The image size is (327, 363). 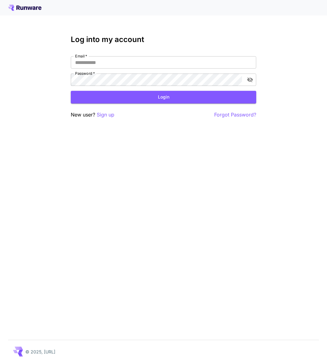 What do you see at coordinates (81, 56) in the screenshot?
I see `label: Email` at bounding box center [81, 56].